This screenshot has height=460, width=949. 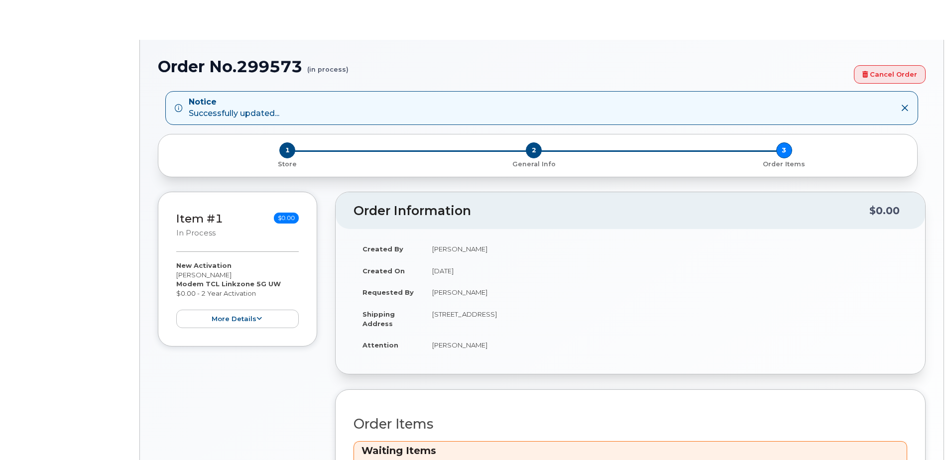 I want to click on strong: New Activation, so click(x=204, y=265).